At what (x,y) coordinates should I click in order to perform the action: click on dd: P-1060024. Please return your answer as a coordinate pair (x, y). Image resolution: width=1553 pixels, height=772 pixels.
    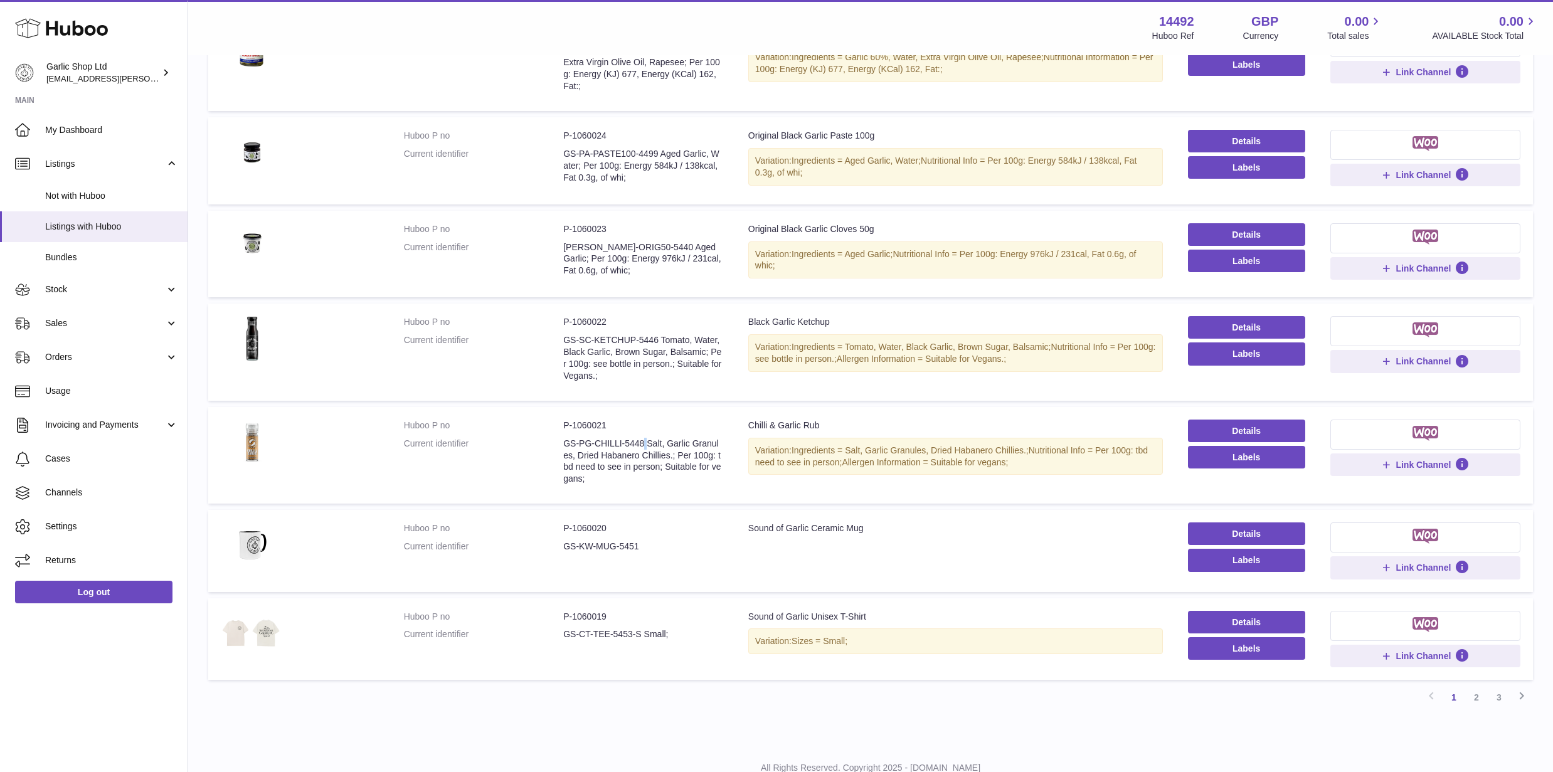
    Looking at the image, I should click on (643, 135).